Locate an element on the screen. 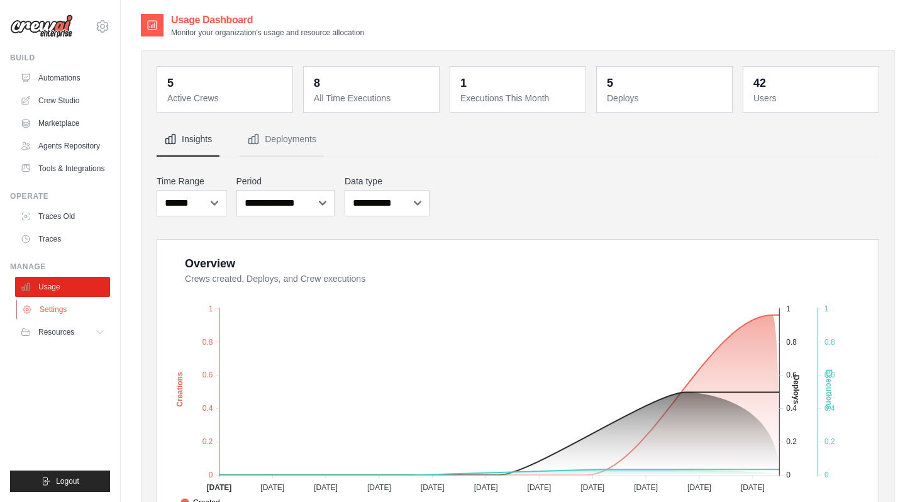  a: Traces is located at coordinates (62, 239).